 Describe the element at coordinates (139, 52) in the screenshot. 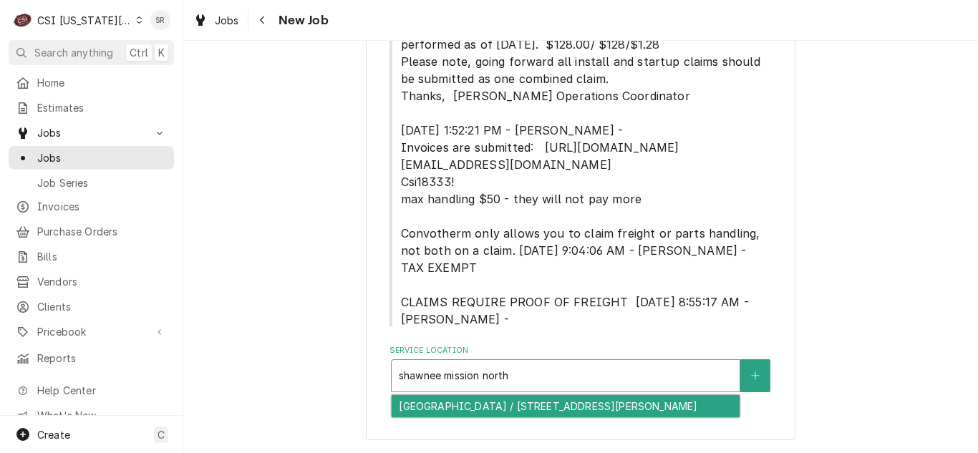

I see `span: Ctrl` at that location.